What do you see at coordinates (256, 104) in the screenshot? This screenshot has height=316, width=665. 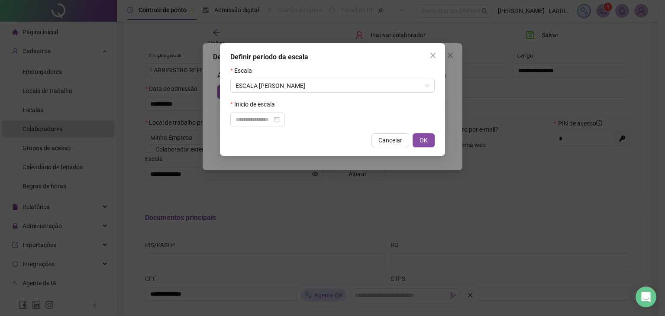 I see `label: Inicio de escala` at bounding box center [256, 104].